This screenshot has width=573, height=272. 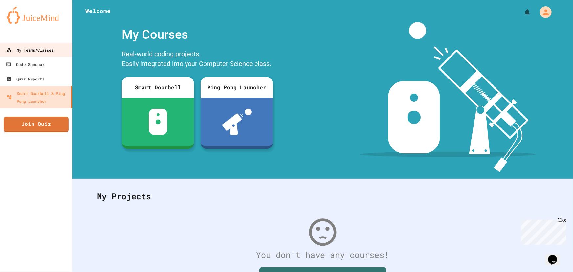 I want to click on div: Code Sandbox, so click(x=25, y=64).